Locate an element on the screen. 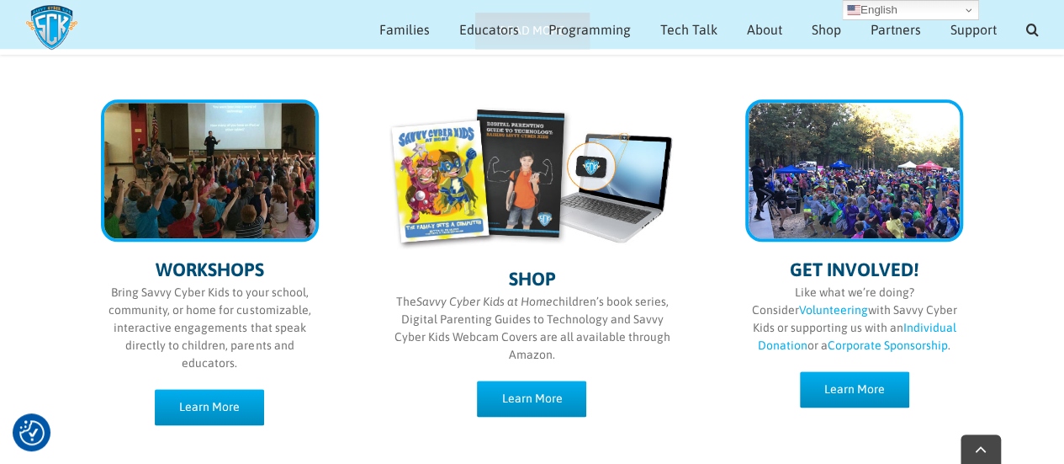  span: About is located at coordinates (765, 29).